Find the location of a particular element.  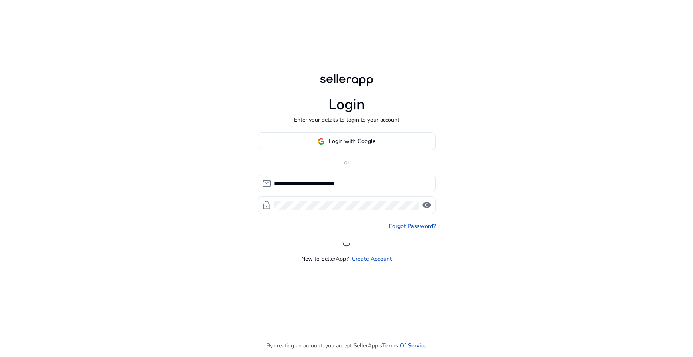

span: lock is located at coordinates (267, 205).